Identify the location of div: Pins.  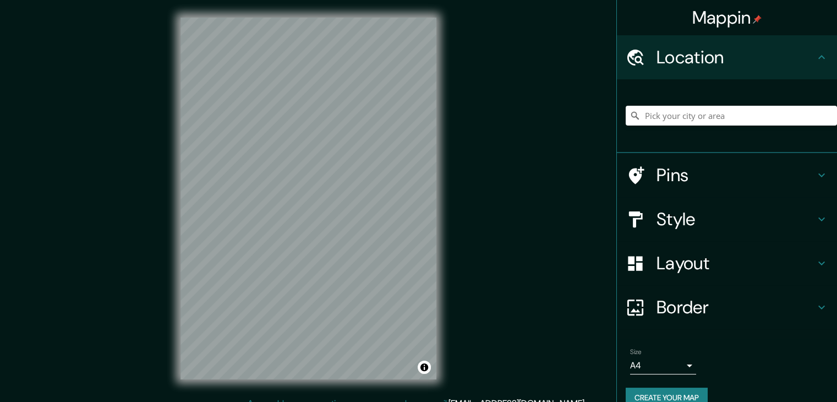
(727, 175).